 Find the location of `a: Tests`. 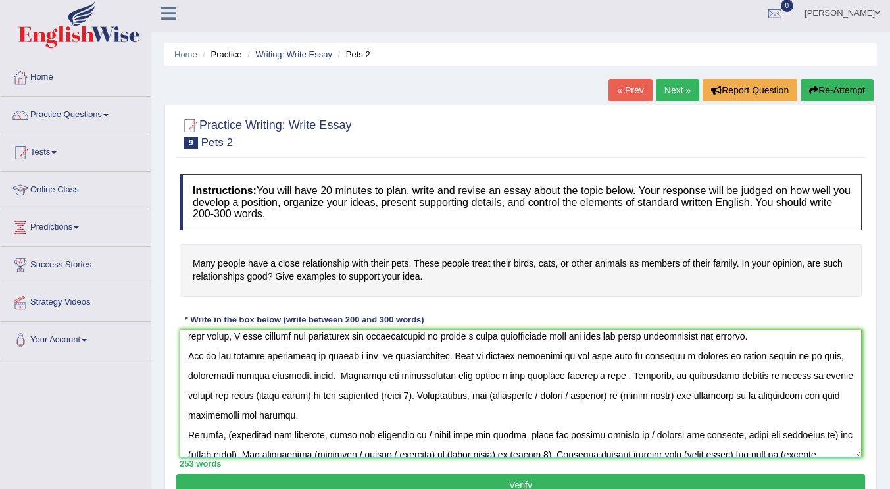

a: Tests is located at coordinates (76, 151).